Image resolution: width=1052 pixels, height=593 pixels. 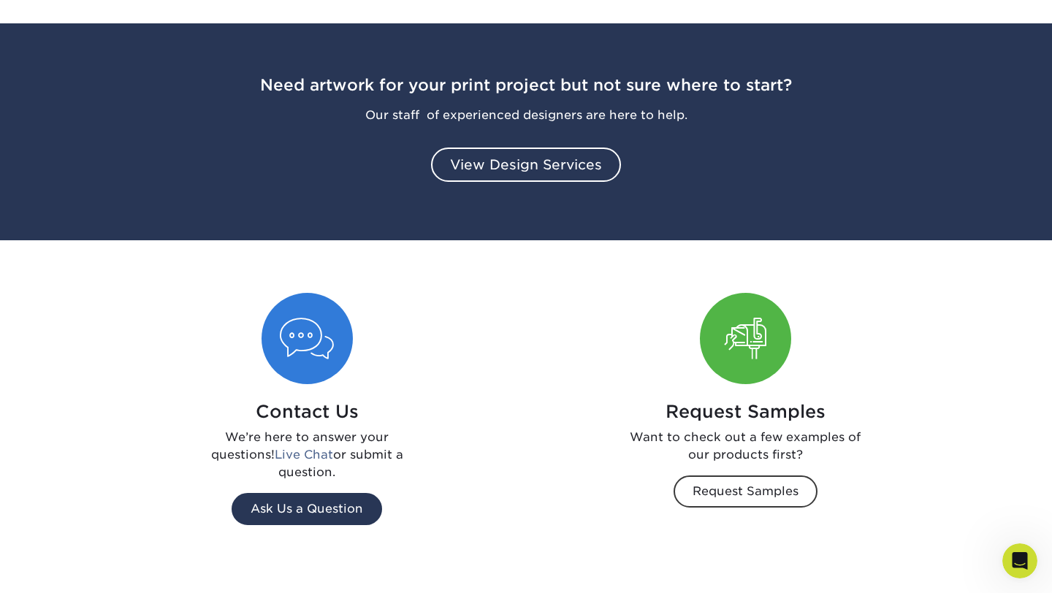 What do you see at coordinates (52, 484) in the screenshot?
I see `button: Gif picker` at bounding box center [52, 484].